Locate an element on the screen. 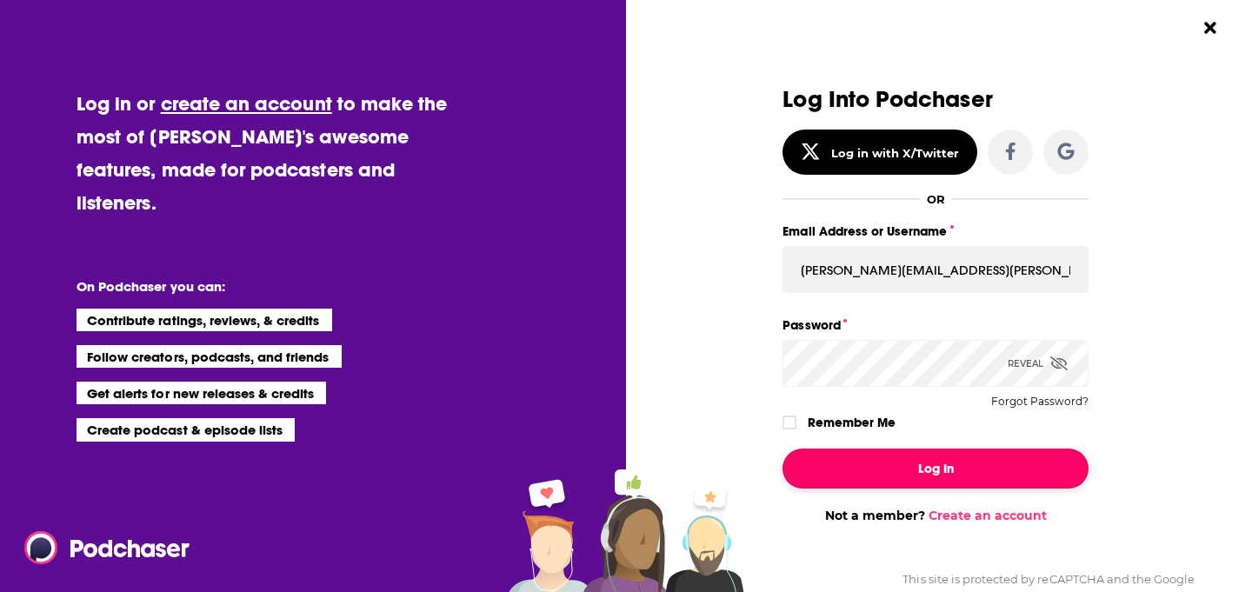 Image resolution: width=1252 pixels, height=592 pixels. a: Create an account is located at coordinates (987, 515).